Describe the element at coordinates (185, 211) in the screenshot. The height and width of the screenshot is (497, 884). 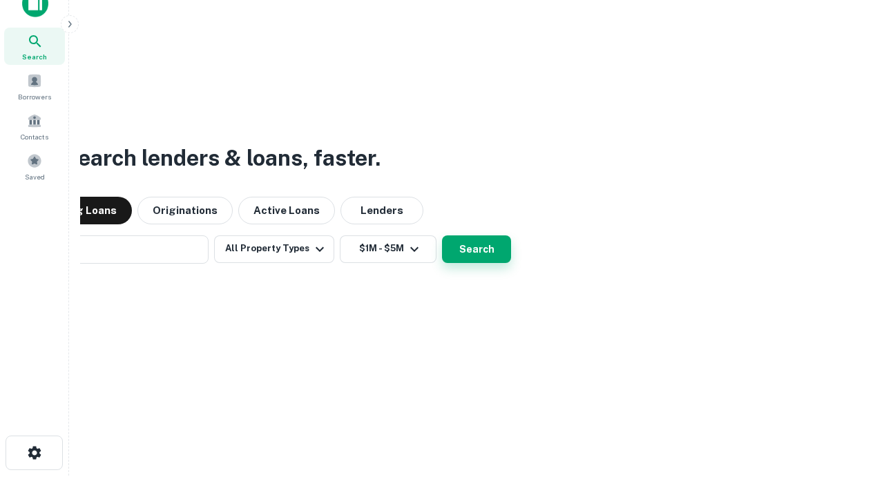
I see `button: Originations` at that location.